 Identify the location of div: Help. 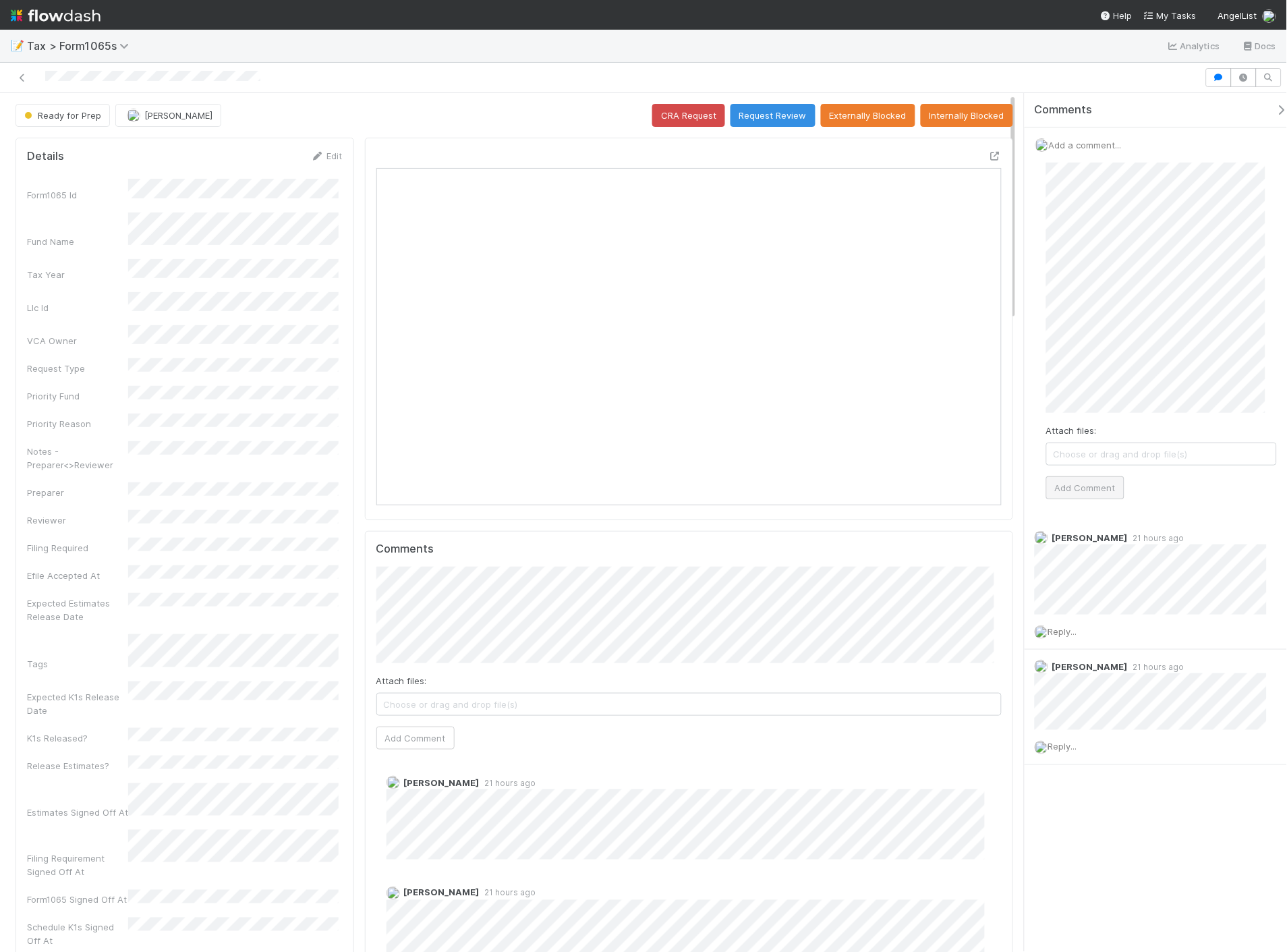
(1117, 16).